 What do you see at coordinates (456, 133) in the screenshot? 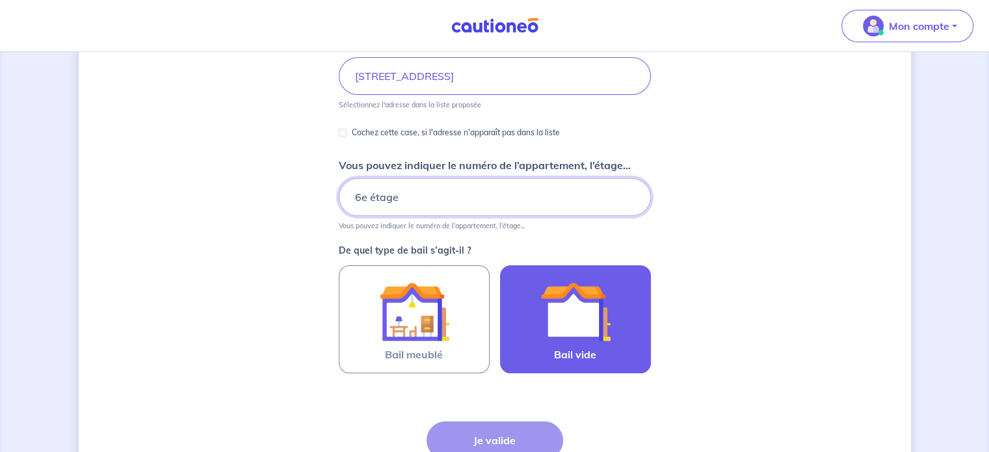
I see `p: Cochez cette case, si l'adresse n'apparaît pas dans la liste` at bounding box center [456, 133].